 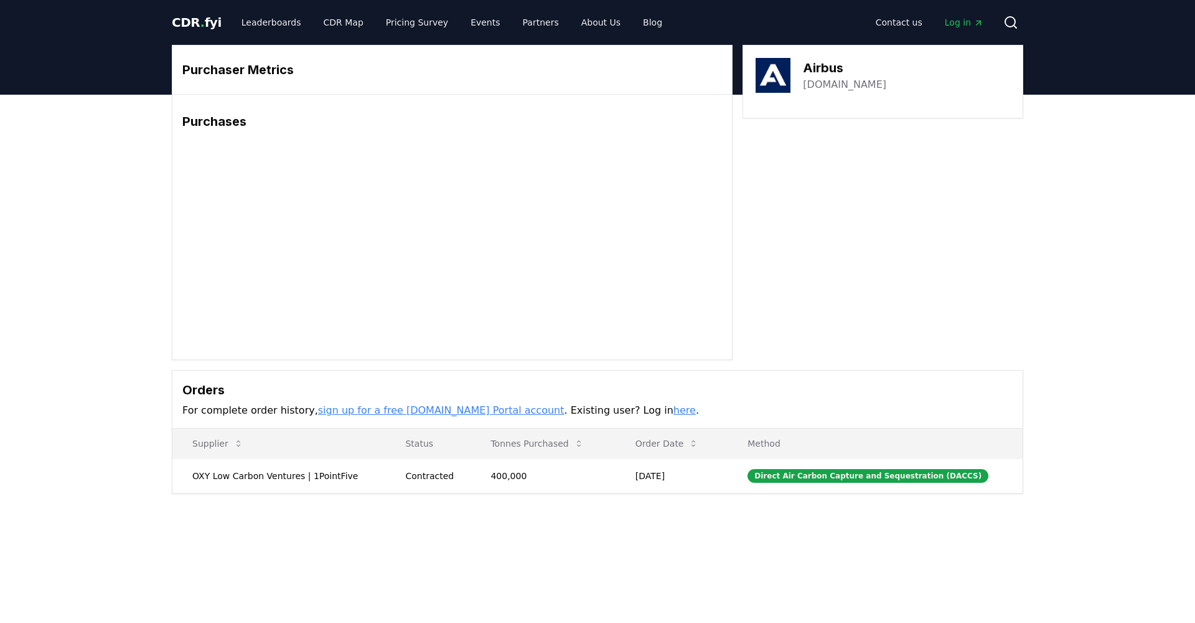 What do you see at coordinates (485, 22) in the screenshot?
I see `a: Events` at bounding box center [485, 22].